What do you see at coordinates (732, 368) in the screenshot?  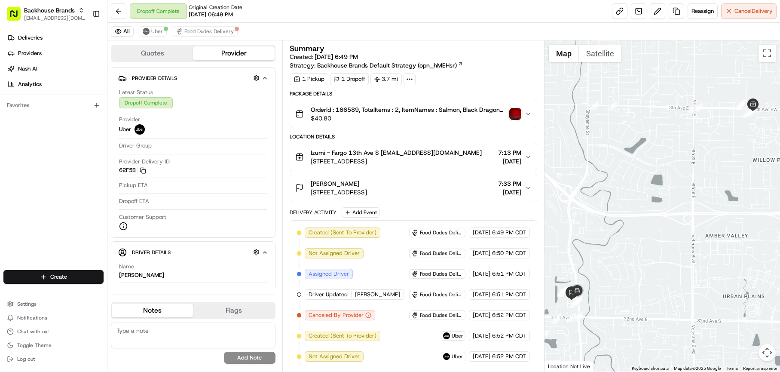 I see `a: Terms (opens in new tab)` at bounding box center [732, 368].